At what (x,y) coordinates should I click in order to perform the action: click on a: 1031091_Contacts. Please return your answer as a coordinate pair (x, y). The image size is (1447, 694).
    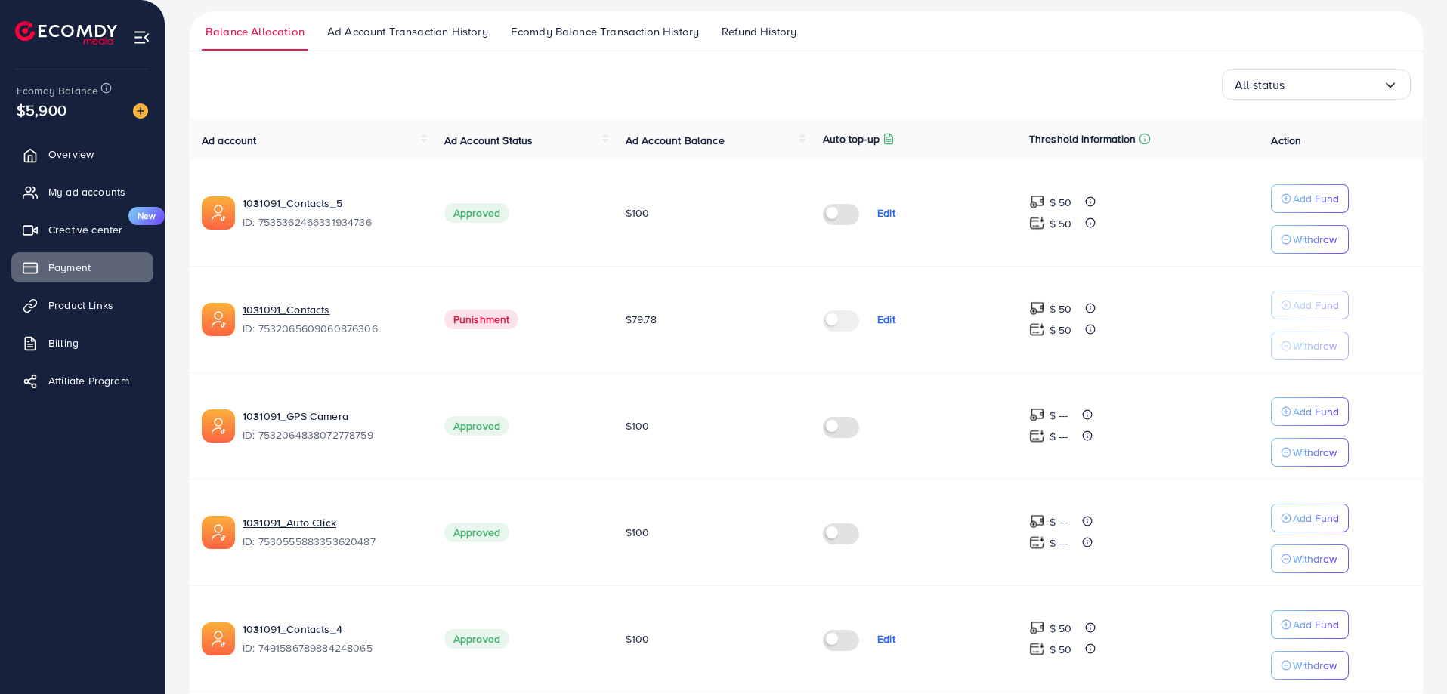
    Looking at the image, I should click on (331, 310).